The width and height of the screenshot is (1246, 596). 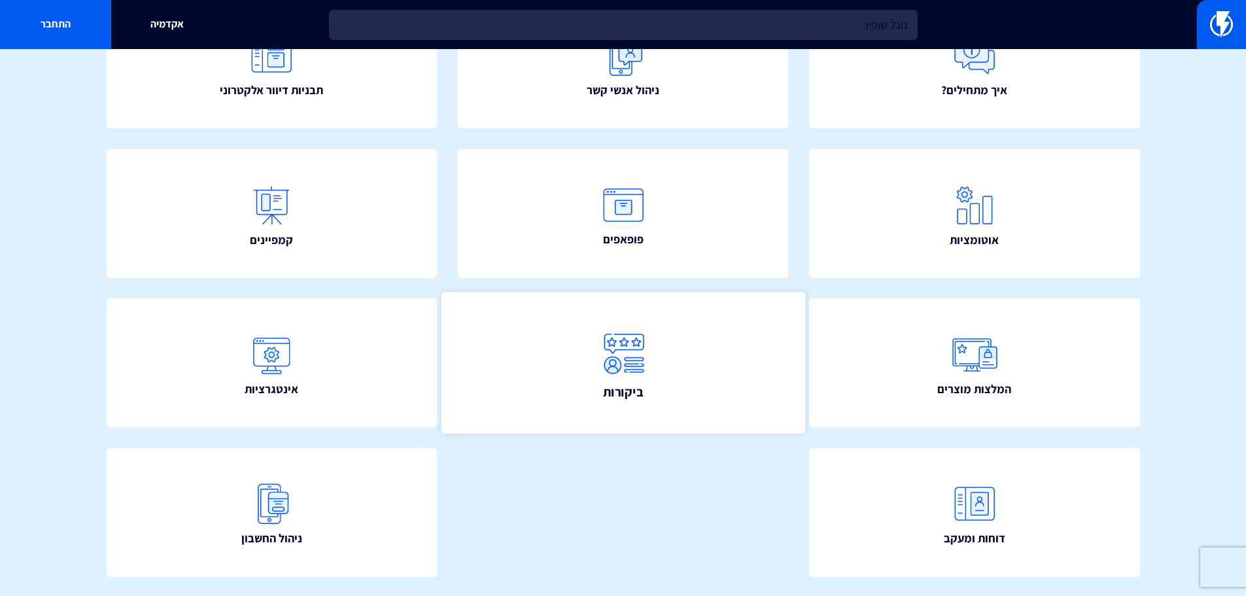 I want to click on a: המלצות מוצרים, so click(x=975, y=362).